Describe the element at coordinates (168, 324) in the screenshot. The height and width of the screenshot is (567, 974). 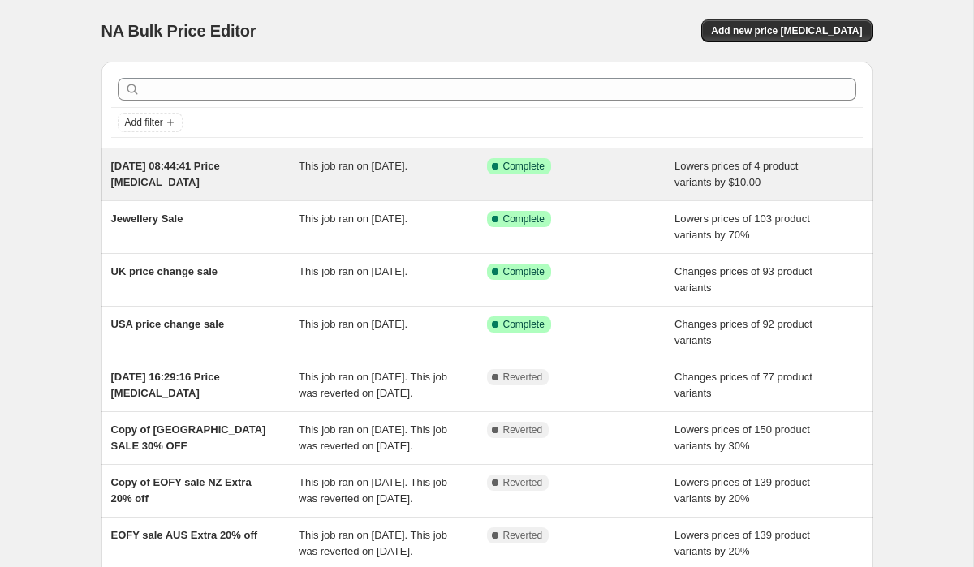
I see `span: USA price change sale` at that location.